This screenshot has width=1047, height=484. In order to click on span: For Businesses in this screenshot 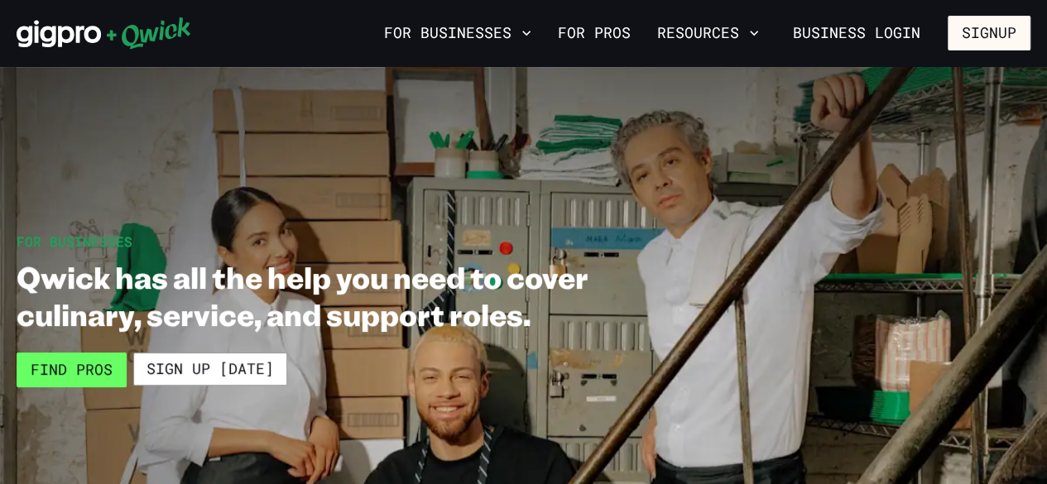, I will do `click(75, 241)`.